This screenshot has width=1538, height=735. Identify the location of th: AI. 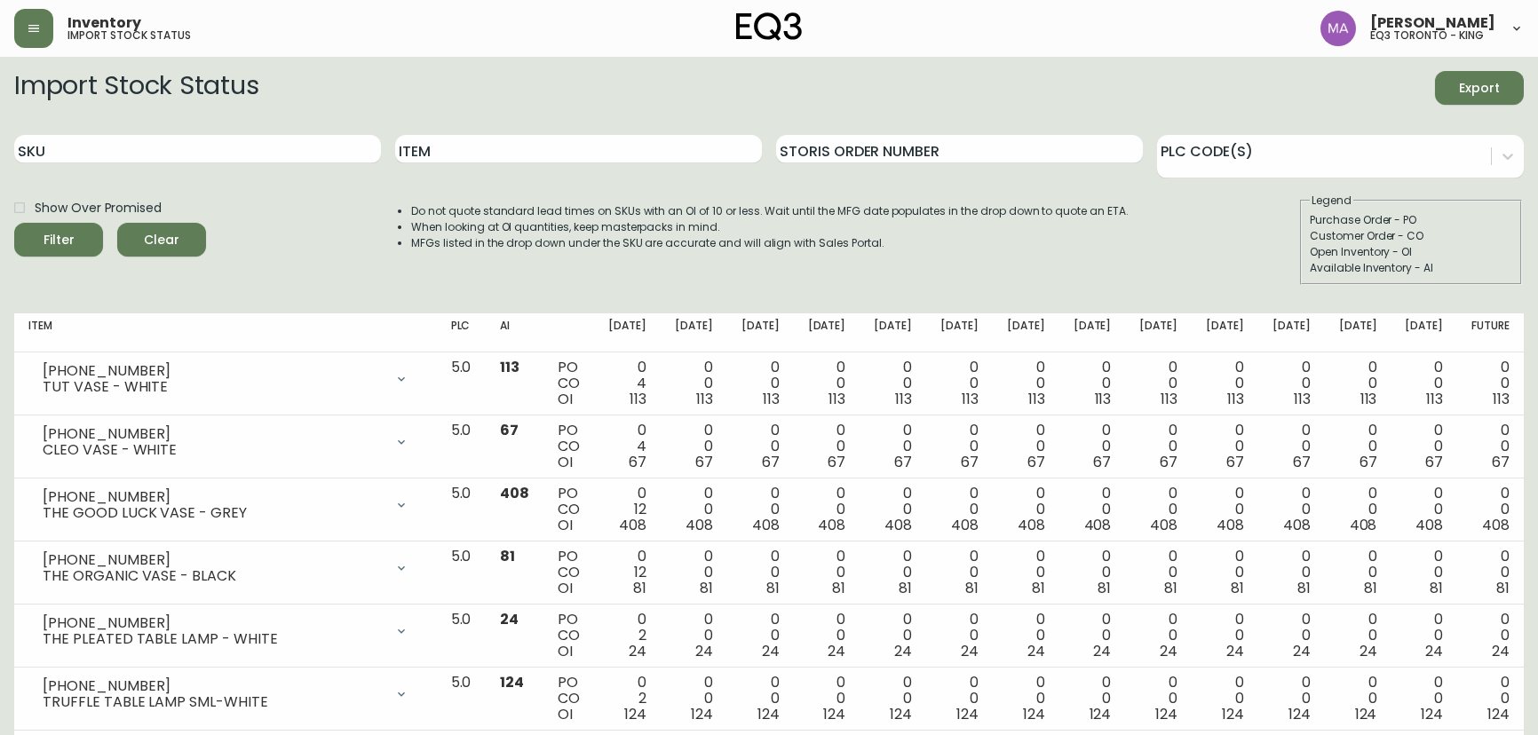
(514, 333).